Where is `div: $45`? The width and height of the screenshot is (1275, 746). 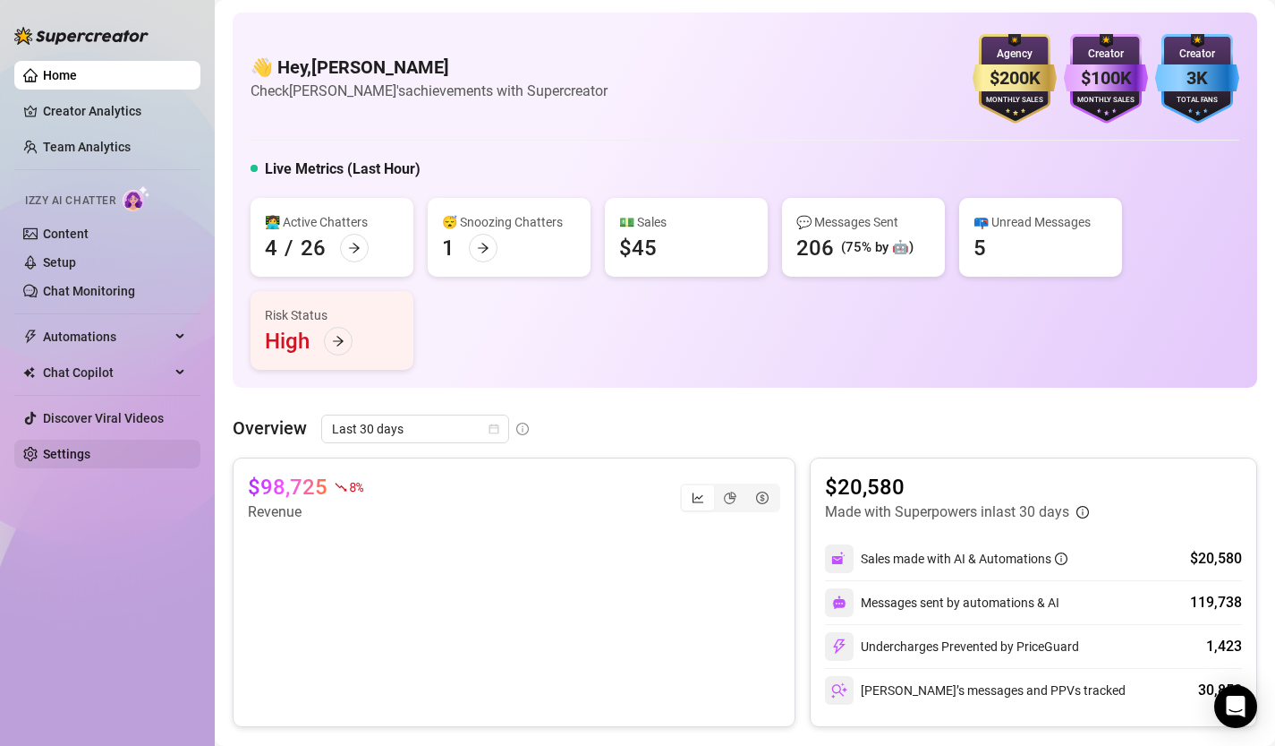
div: $45 is located at coordinates (638, 248).